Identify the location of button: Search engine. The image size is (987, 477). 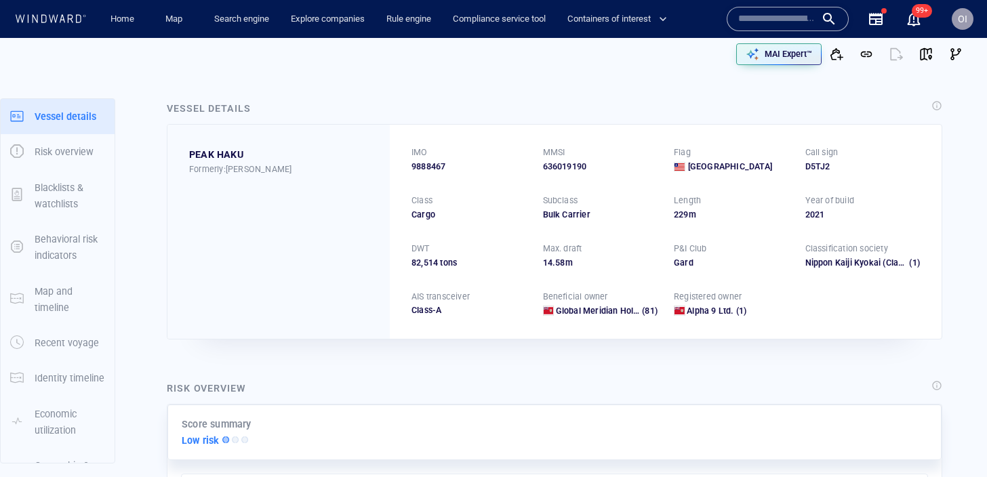
(241, 19).